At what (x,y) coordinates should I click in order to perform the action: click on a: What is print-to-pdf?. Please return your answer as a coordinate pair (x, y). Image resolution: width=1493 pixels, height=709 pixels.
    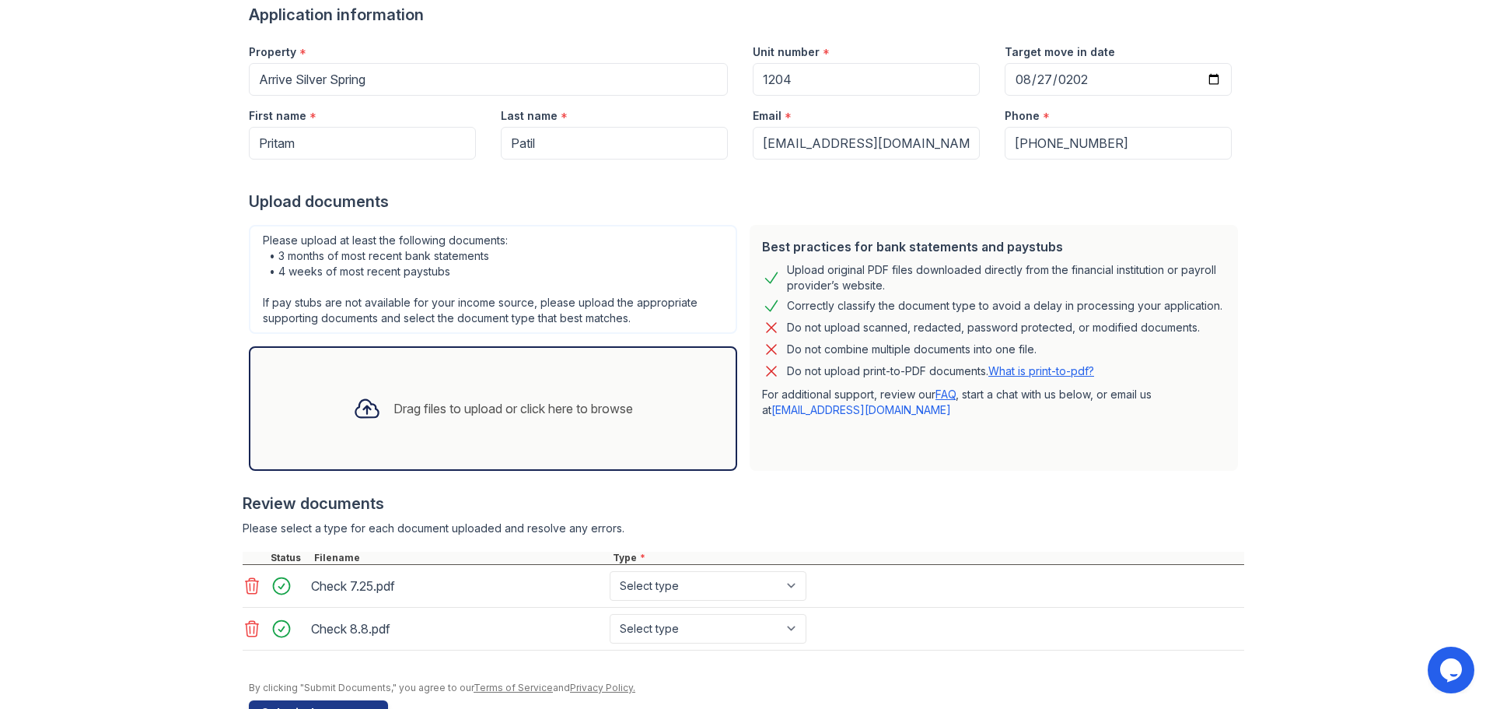
    Looking at the image, I should click on (1041, 370).